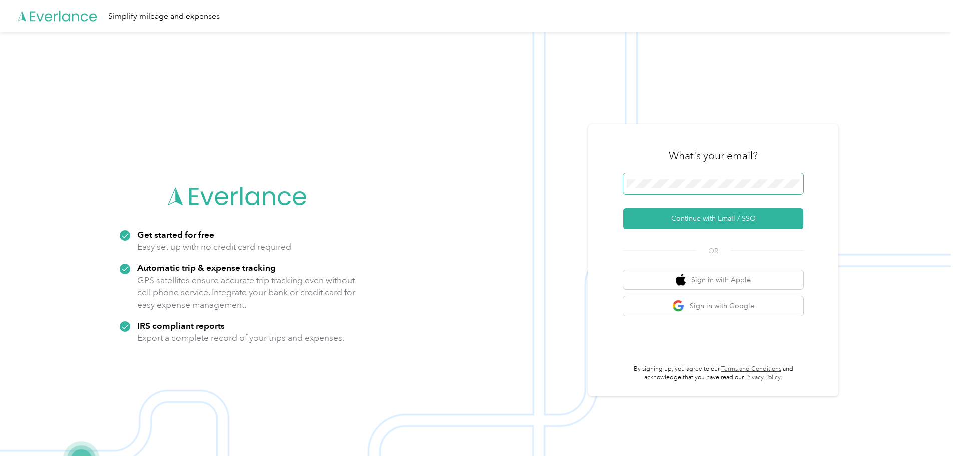 Image resolution: width=956 pixels, height=456 pixels. What do you see at coordinates (714, 374) in the screenshot?
I see `p: By signing up, you agree to our and acknowledge that you have read our .` at bounding box center [714, 374].